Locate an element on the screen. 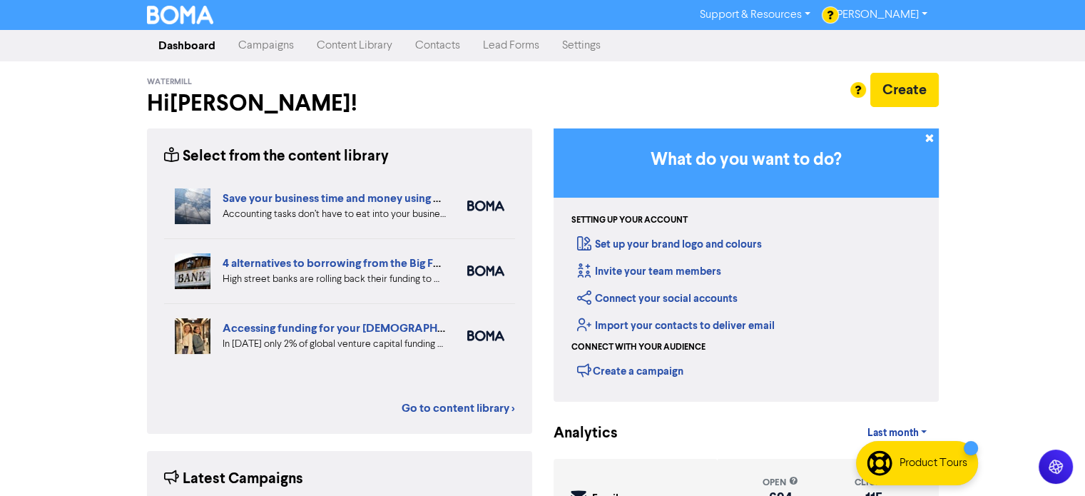 This screenshot has width=1085, height=496. h3: What do you want to do? is located at coordinates (746, 160).